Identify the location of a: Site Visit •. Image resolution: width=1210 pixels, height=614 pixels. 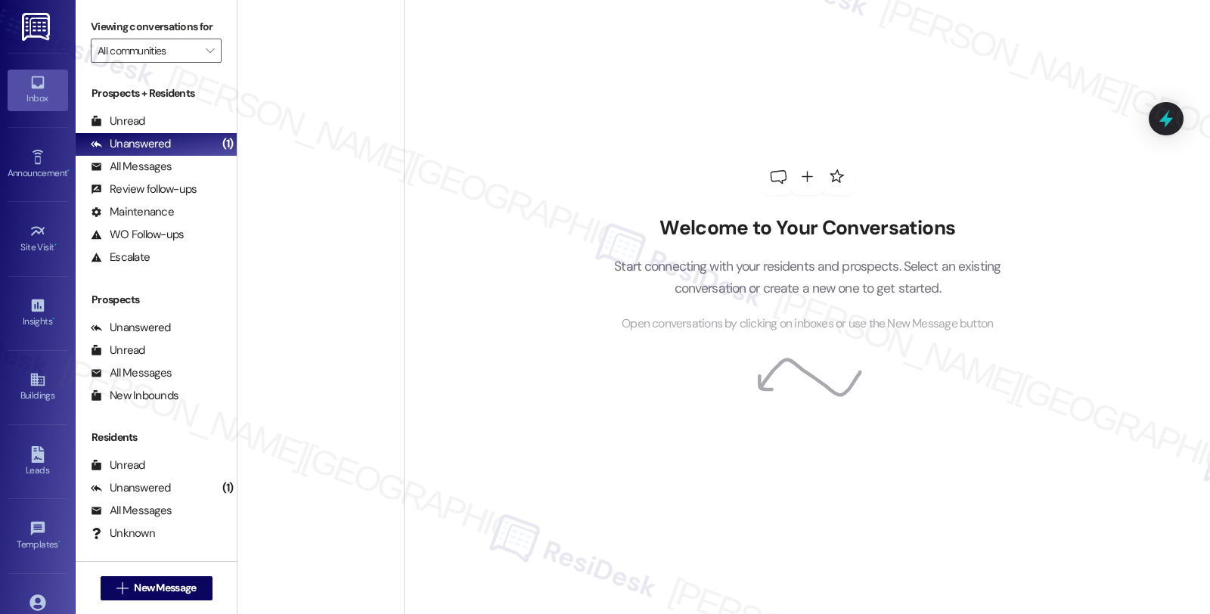
(38, 239).